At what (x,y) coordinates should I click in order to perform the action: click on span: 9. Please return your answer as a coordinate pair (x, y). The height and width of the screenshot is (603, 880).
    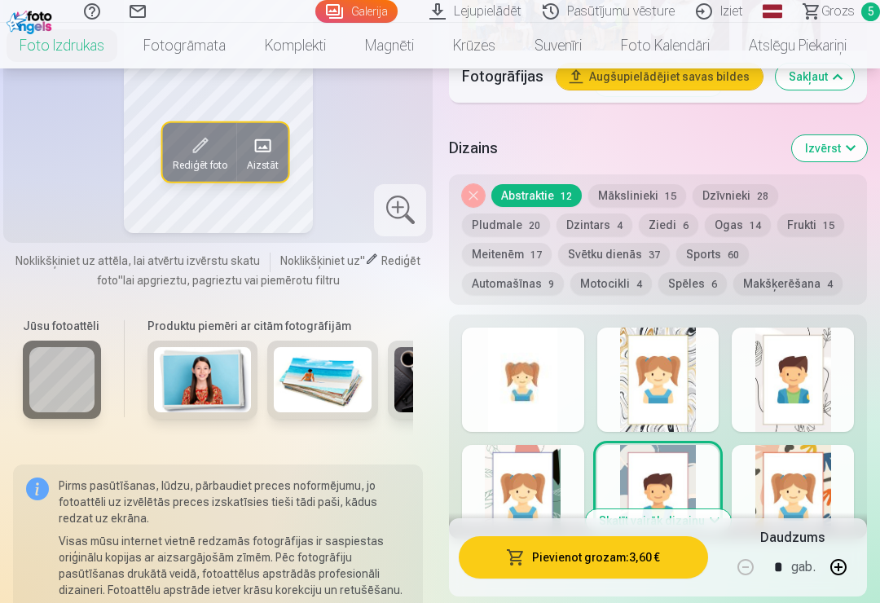
    Looking at the image, I should click on (551, 284).